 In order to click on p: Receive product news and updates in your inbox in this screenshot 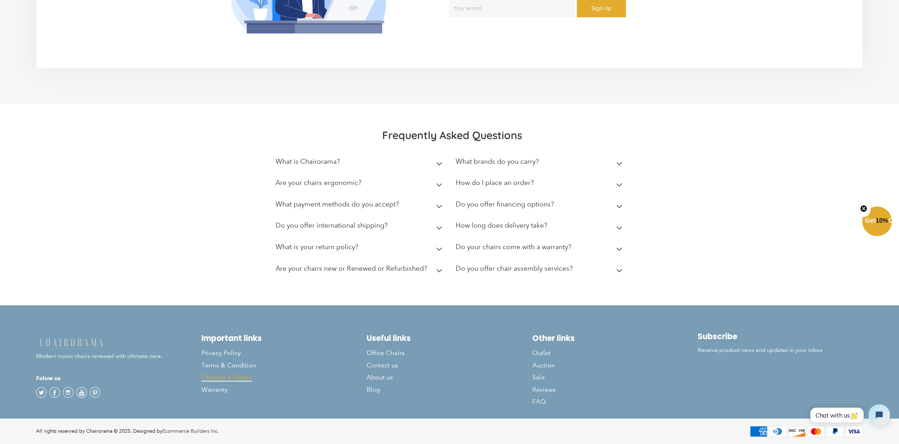, I will do `click(780, 350)`.